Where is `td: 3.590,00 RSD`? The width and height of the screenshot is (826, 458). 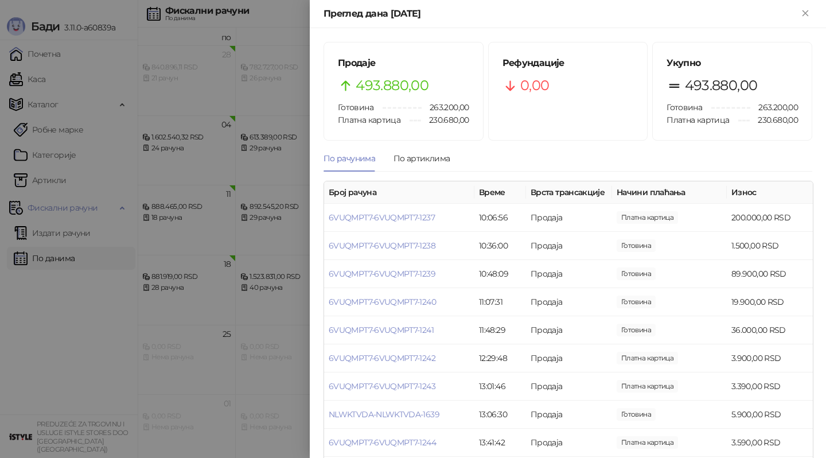
td: 3.590,00 RSD is located at coordinates (770, 442).